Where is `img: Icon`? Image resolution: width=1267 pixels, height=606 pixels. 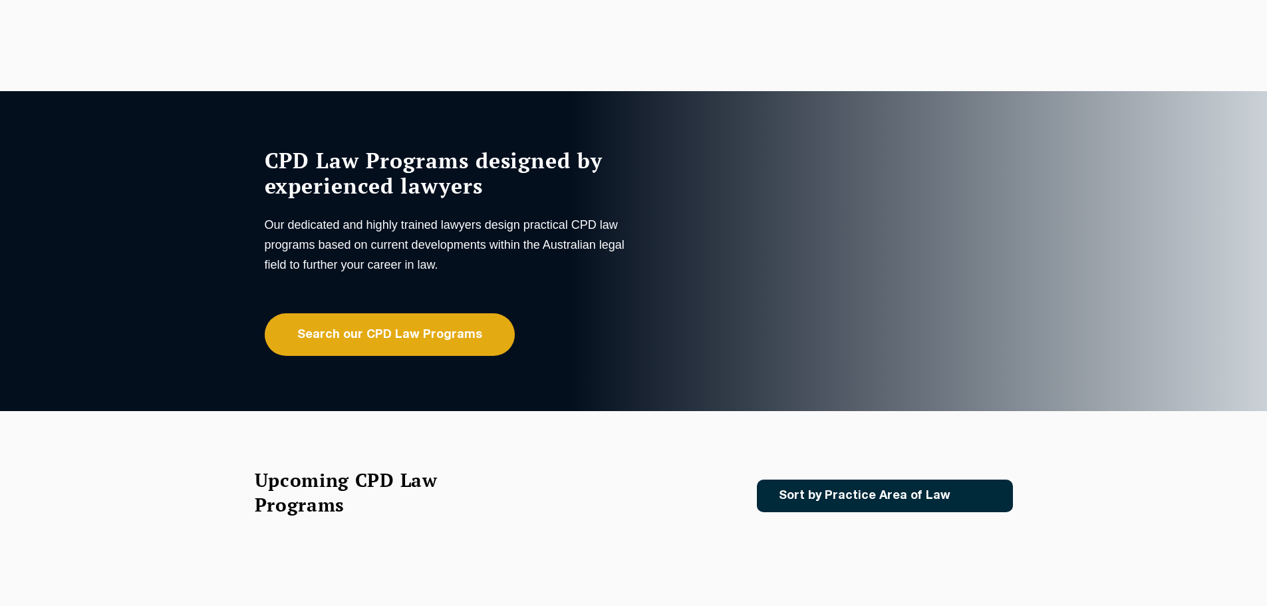 img: Icon is located at coordinates (979, 496).